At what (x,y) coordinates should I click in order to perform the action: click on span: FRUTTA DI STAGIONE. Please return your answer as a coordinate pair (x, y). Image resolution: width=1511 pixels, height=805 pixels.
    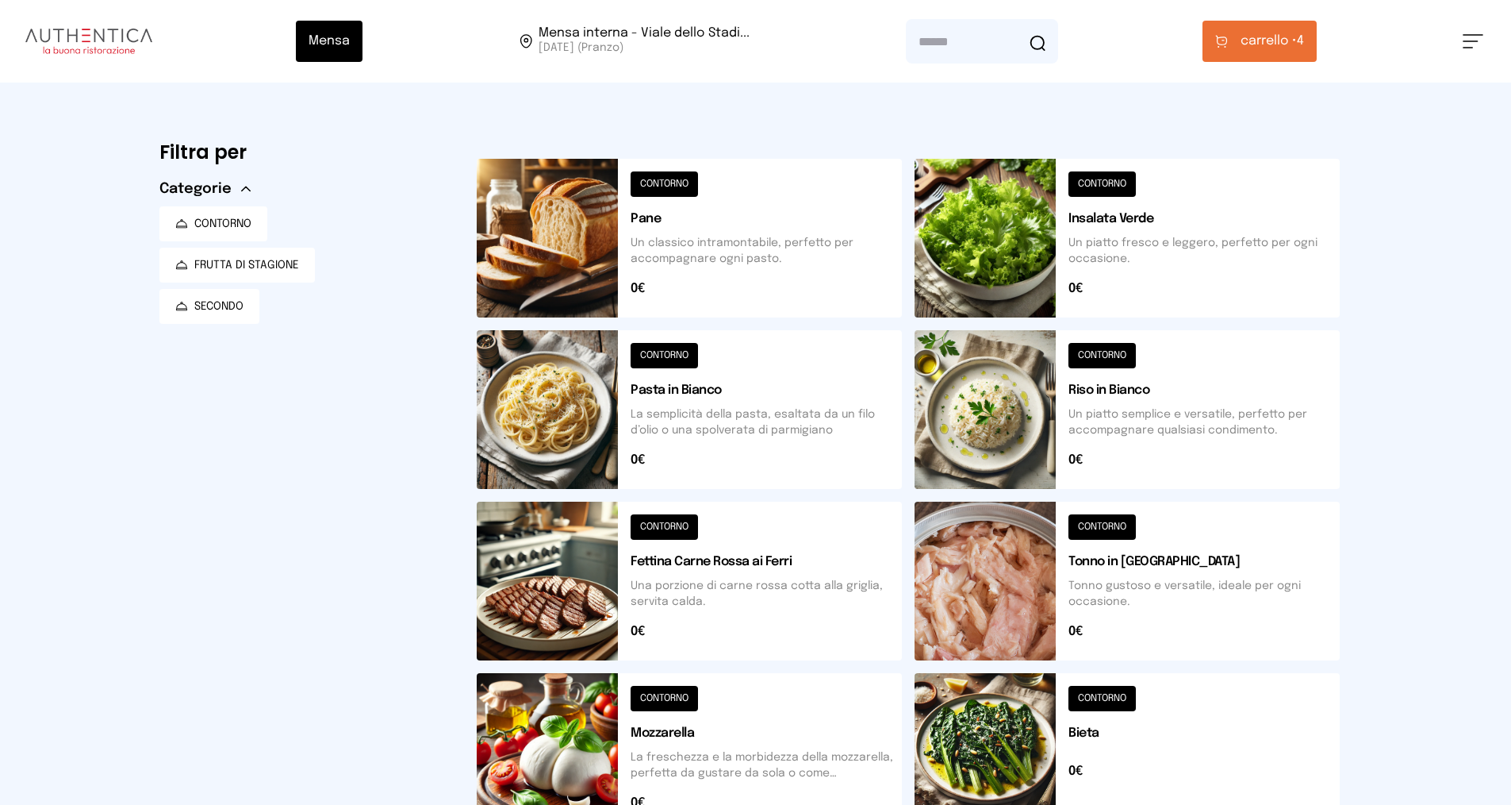
    Looking at the image, I should click on (247, 265).